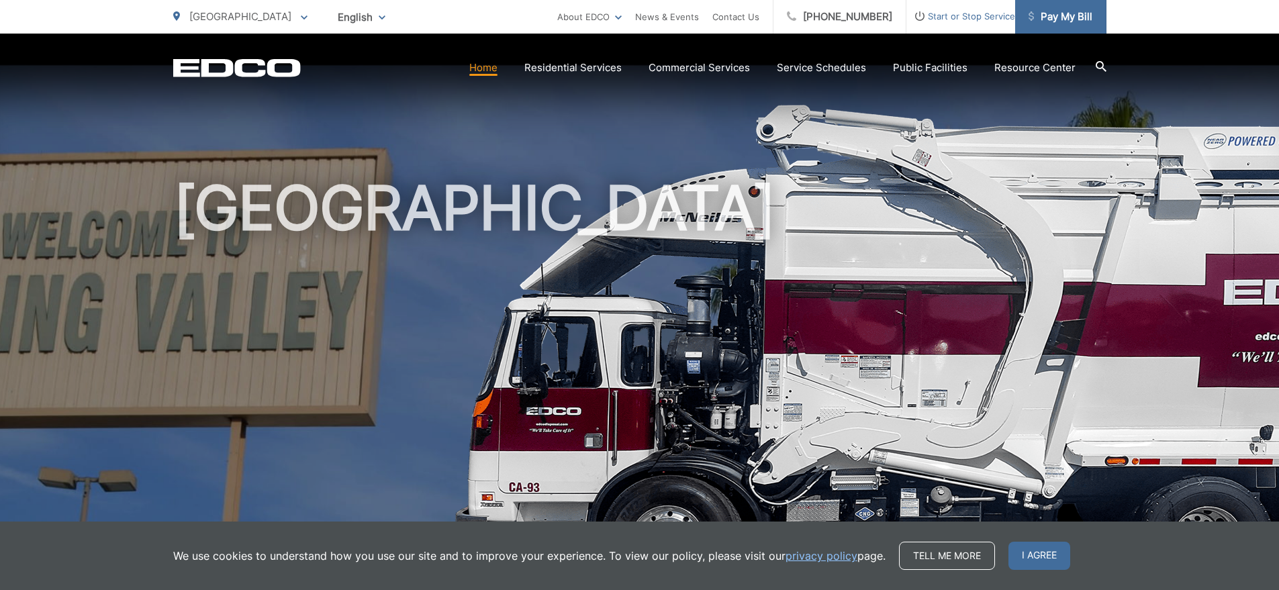  I want to click on a: privacy policy, so click(821, 556).